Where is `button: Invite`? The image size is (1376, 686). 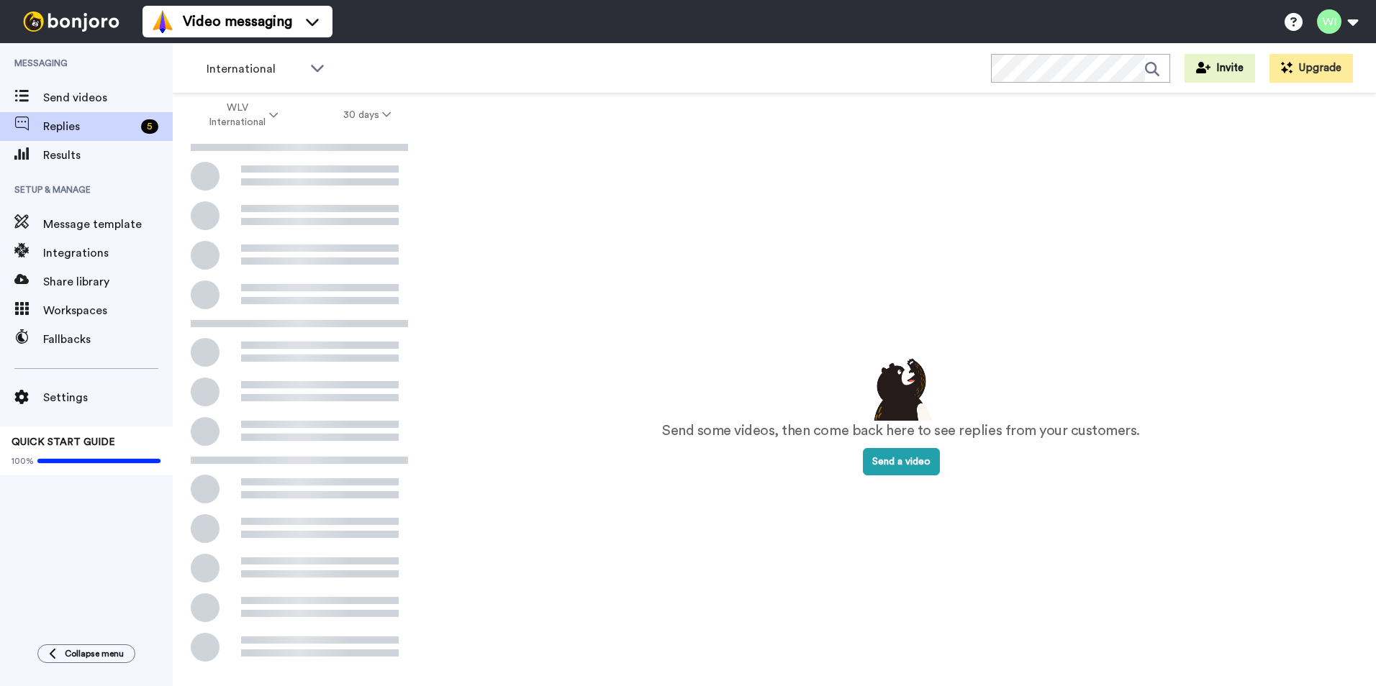
button: Invite is located at coordinates (1219, 68).